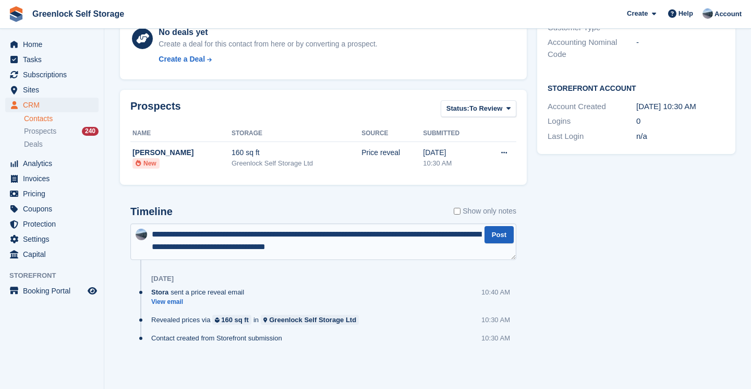 The height and width of the screenshot is (389, 751). Describe the element at coordinates (54, 194) in the screenshot. I see `span: Pricing` at that location.